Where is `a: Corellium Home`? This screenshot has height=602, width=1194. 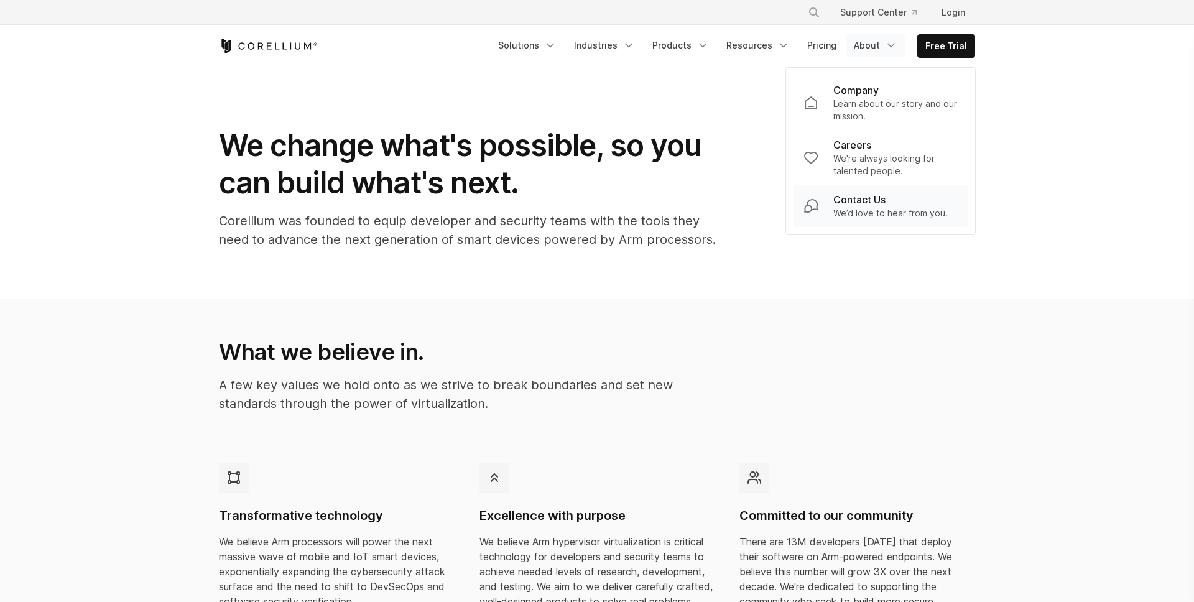 a: Corellium Home is located at coordinates (268, 46).